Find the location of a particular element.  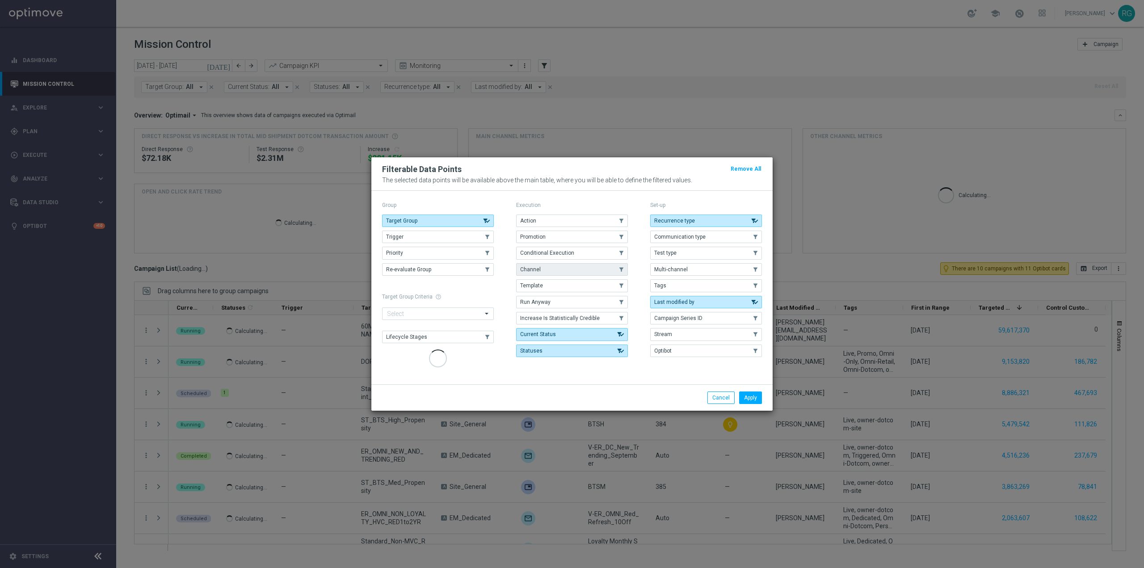

span: Target Group is located at coordinates (402, 221).